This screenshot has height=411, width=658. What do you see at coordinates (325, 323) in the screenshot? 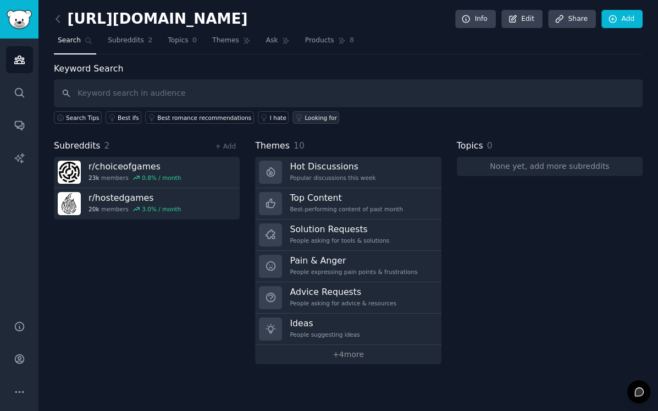
I see `h3: Ideas` at bounding box center [325, 323].